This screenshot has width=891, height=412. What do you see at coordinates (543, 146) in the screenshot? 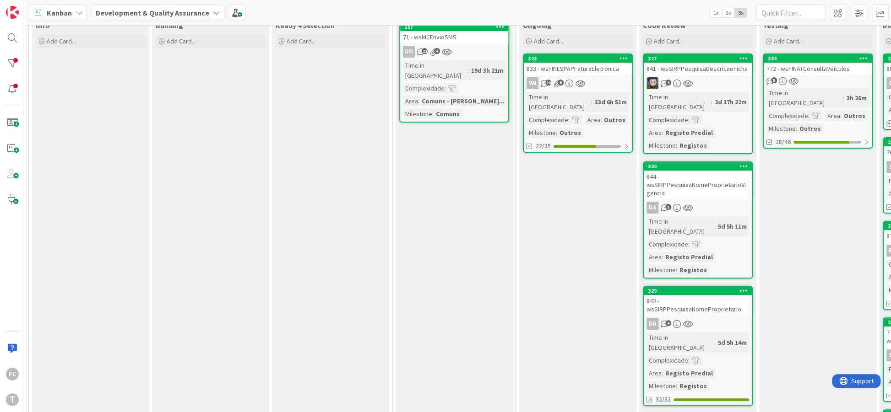
I see `span: 22/35` at bounding box center [543, 146].